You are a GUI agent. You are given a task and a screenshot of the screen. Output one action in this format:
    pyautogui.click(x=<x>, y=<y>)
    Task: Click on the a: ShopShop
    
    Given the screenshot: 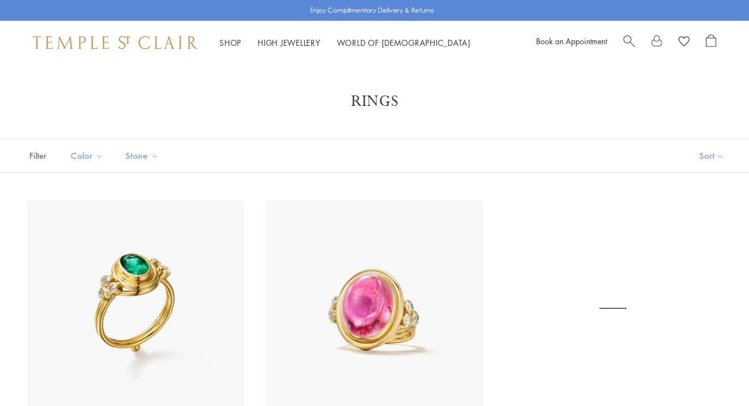 What is the action you would take?
    pyautogui.click(x=230, y=43)
    